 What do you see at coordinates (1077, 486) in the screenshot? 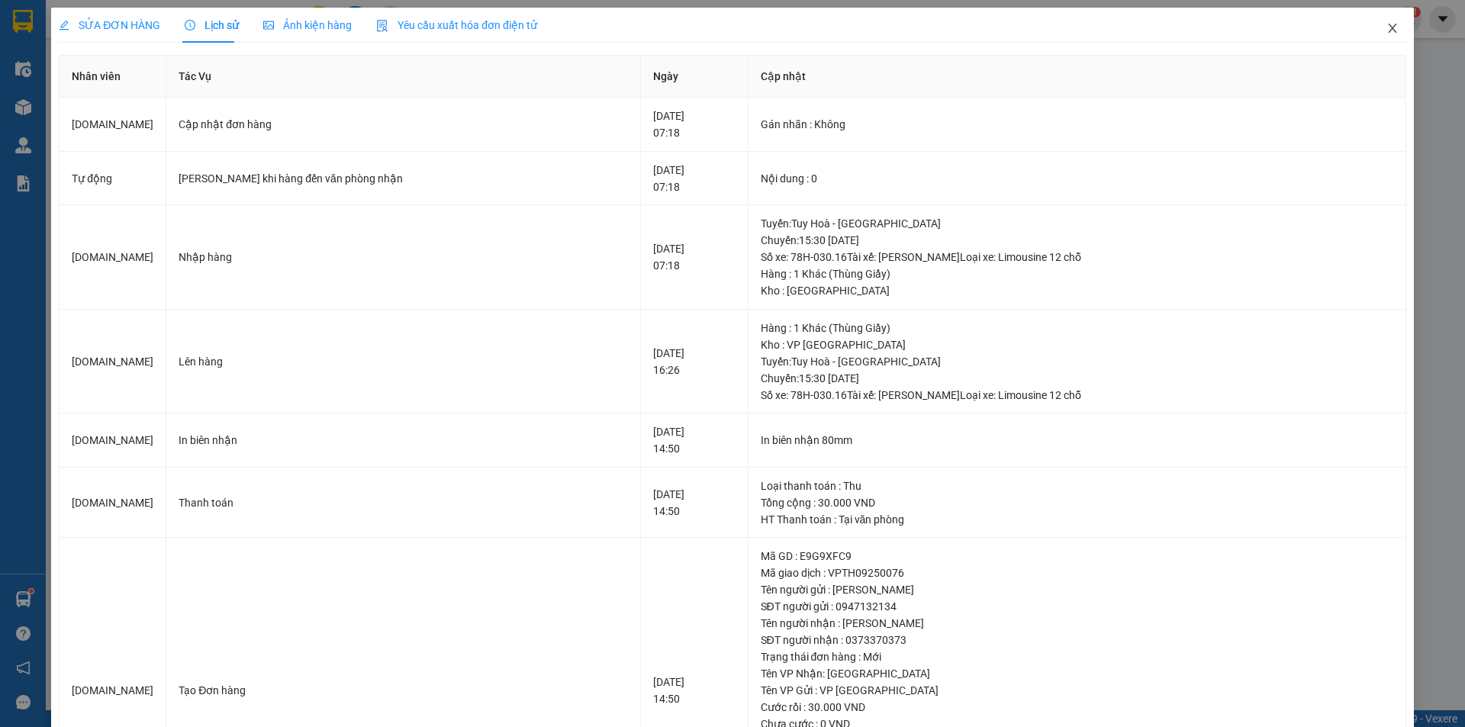
I see `div: Loại thanh toán : Thu` at bounding box center [1077, 486].